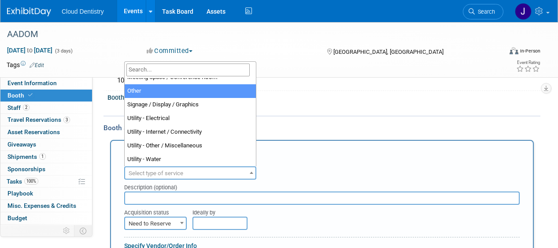  I want to click on span: Booth, so click(21, 95).